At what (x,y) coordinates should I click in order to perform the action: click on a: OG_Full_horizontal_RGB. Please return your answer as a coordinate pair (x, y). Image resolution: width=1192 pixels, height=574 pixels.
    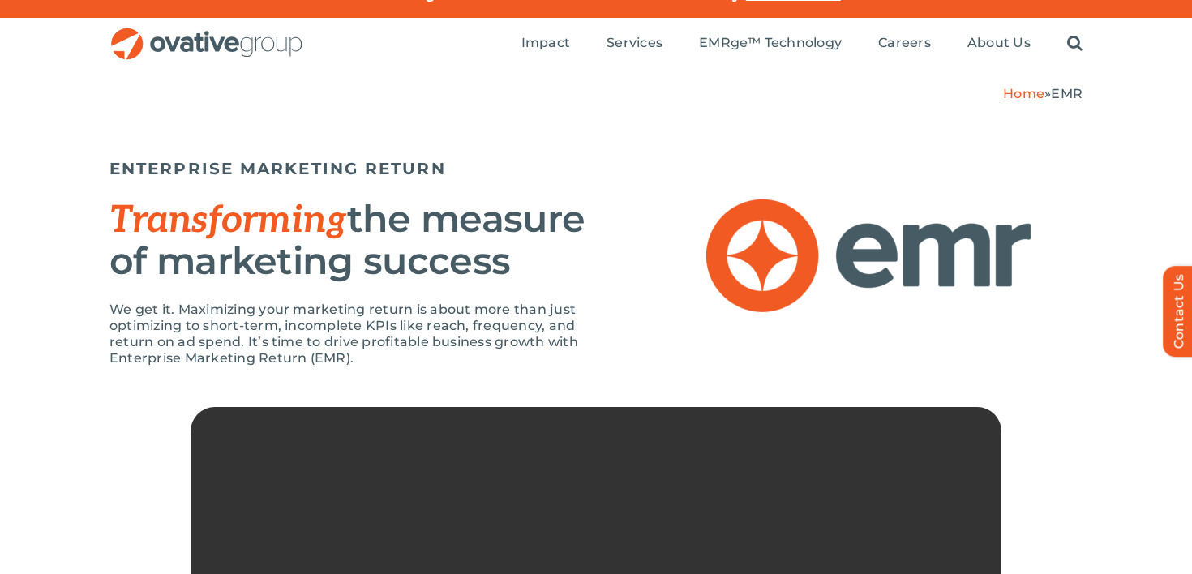
    Looking at the image, I should click on (207, 33).